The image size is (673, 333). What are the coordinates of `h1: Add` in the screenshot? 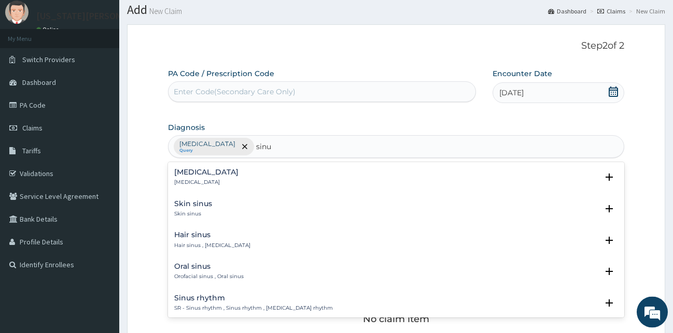 It's located at (396, 10).